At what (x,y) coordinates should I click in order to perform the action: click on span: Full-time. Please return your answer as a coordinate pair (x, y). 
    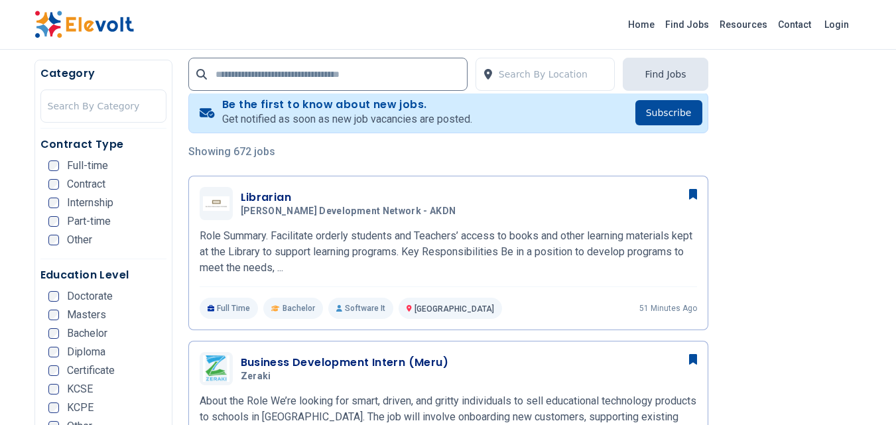
    Looking at the image, I should click on (88, 166).